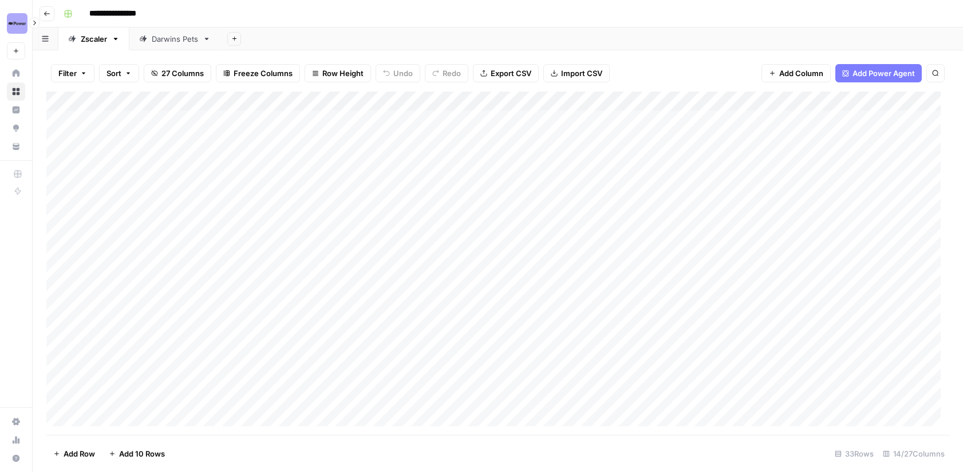  What do you see at coordinates (16, 147) in the screenshot?
I see `a: Your Data` at bounding box center [16, 147].